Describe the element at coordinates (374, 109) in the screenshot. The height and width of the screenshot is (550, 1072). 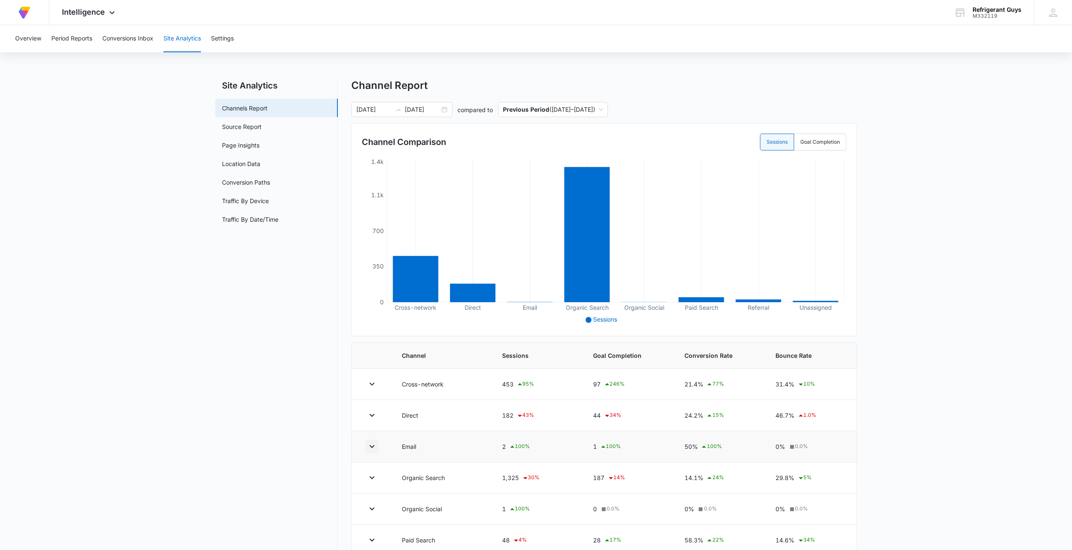
I see `input: Start date` at that location.